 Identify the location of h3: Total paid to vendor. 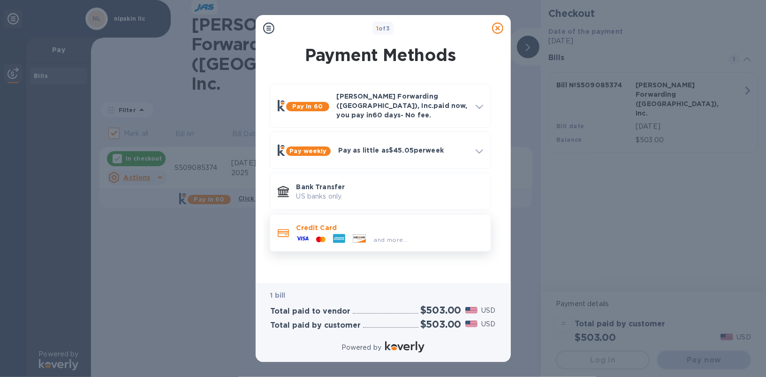
(311, 311).